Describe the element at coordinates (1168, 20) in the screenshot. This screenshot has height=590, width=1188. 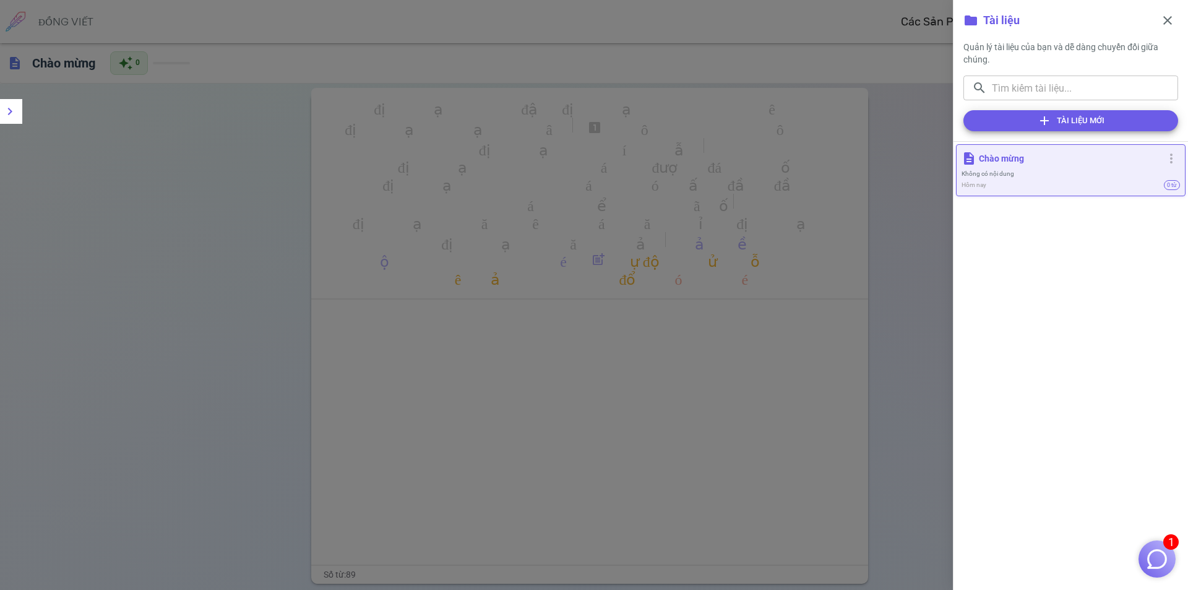
I see `span: close` at that location.